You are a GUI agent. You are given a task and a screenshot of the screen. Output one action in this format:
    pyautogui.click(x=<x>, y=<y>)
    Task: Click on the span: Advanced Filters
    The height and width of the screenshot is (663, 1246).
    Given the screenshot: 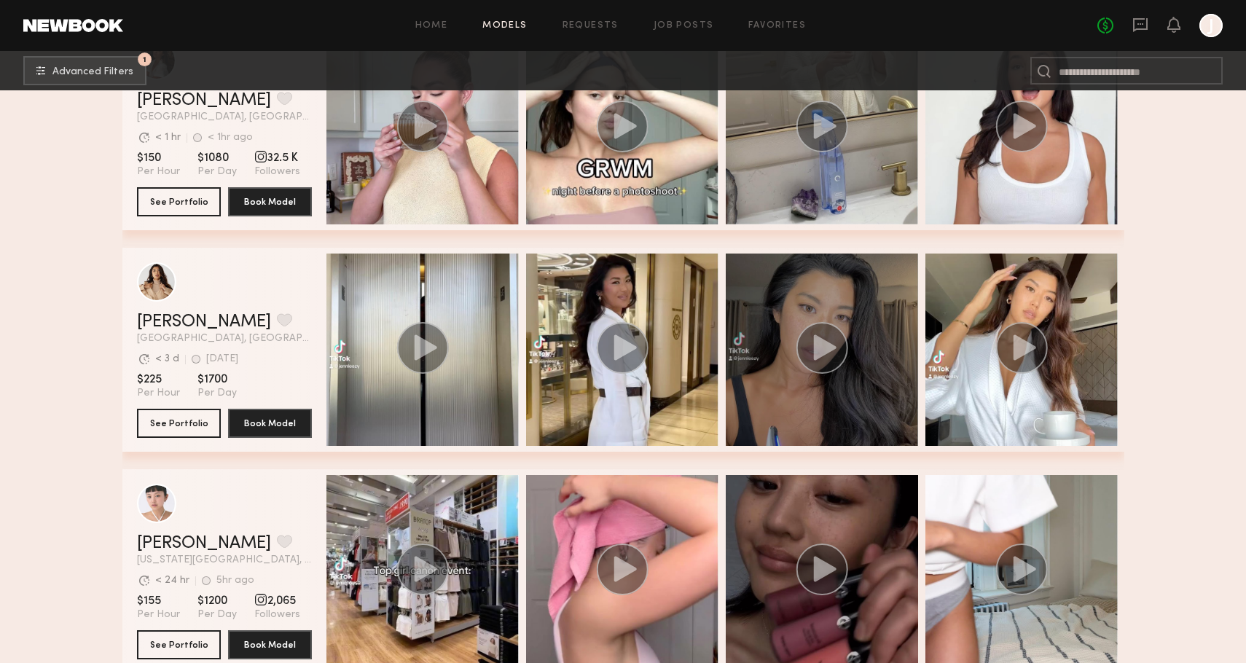 What is the action you would take?
    pyautogui.click(x=93, y=72)
    